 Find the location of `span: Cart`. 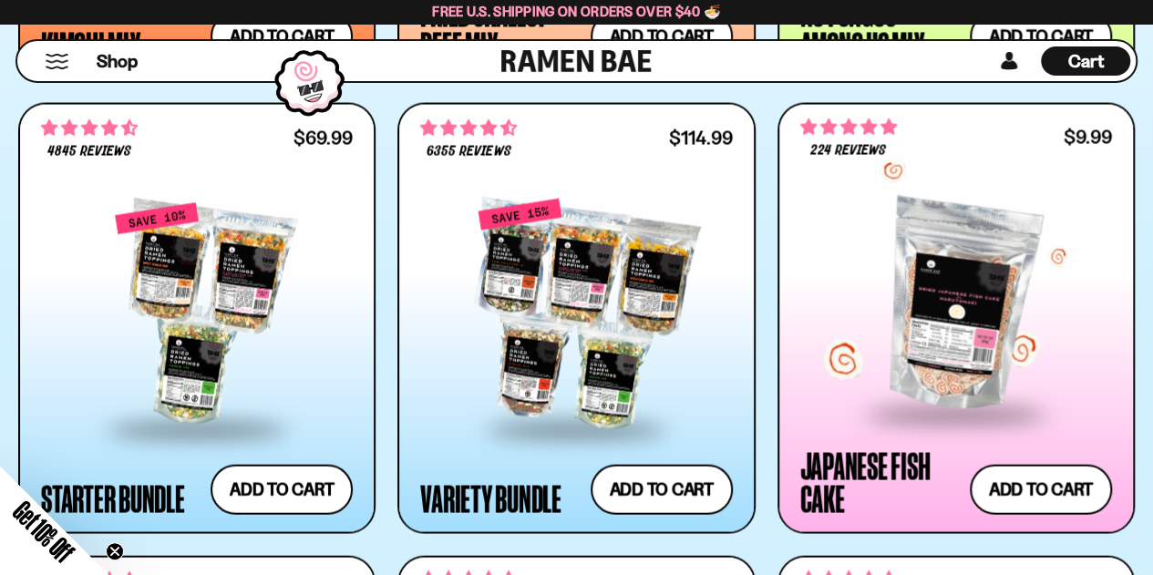

span: Cart is located at coordinates (1085, 61).